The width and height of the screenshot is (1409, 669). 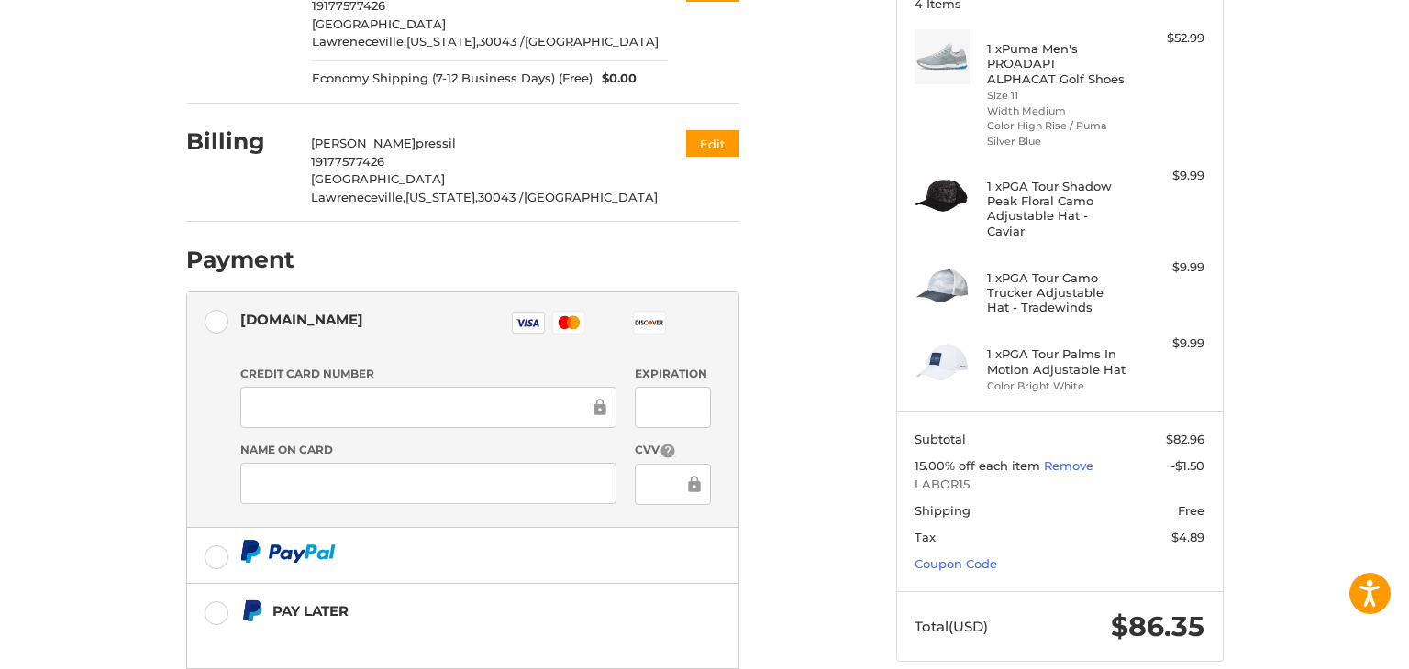 I want to click on span: Shipping, so click(x=942, y=511).